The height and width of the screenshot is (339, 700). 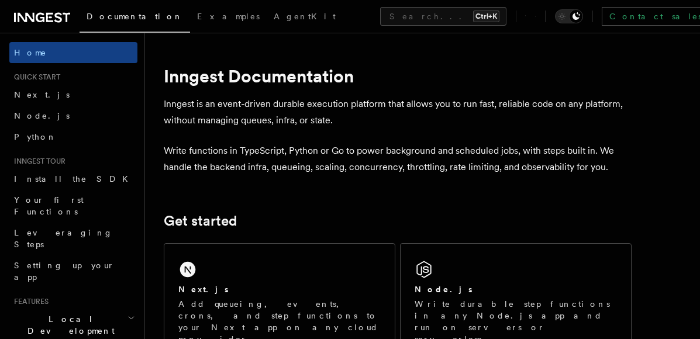 What do you see at coordinates (29, 302) in the screenshot?
I see `span: Features` at bounding box center [29, 302].